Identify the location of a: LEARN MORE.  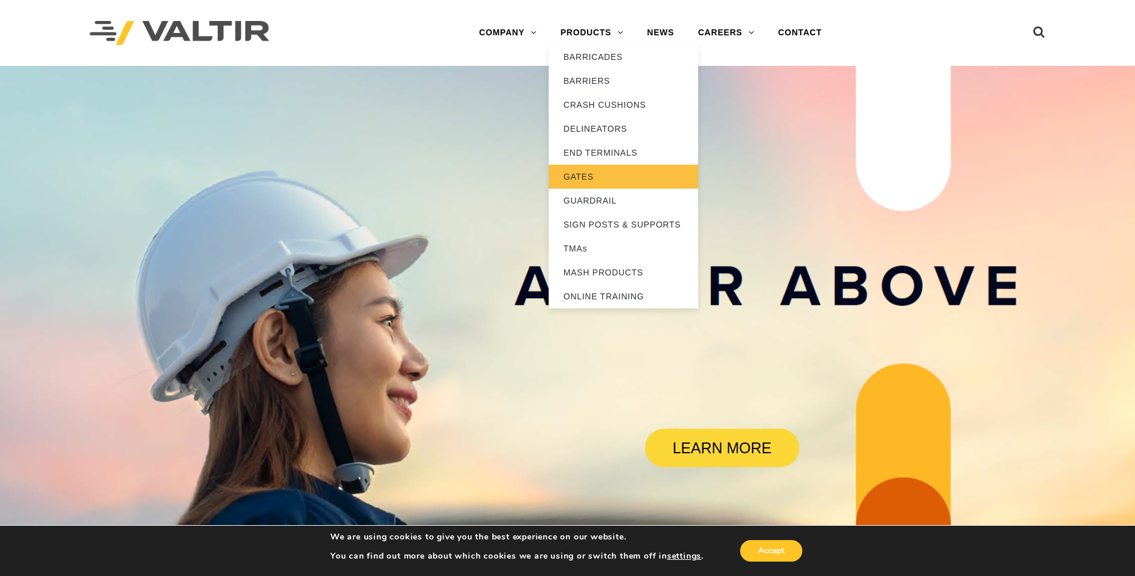
(722, 448).